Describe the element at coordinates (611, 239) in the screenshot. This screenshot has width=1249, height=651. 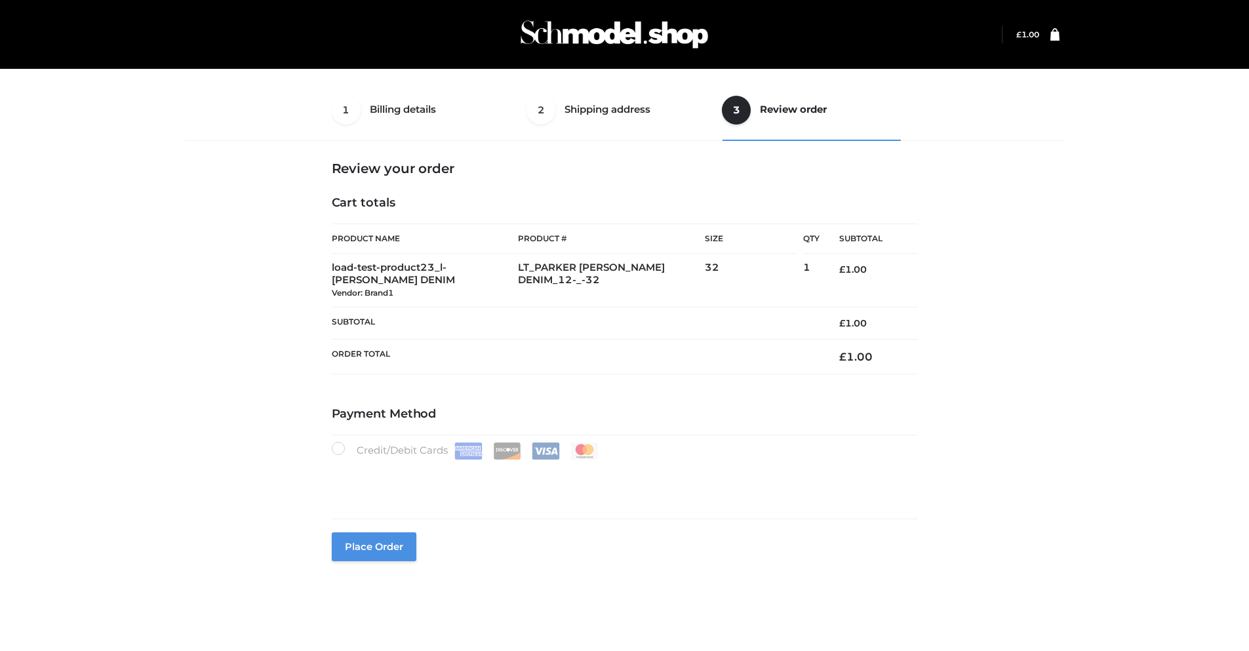
I see `th: Product #` at that location.